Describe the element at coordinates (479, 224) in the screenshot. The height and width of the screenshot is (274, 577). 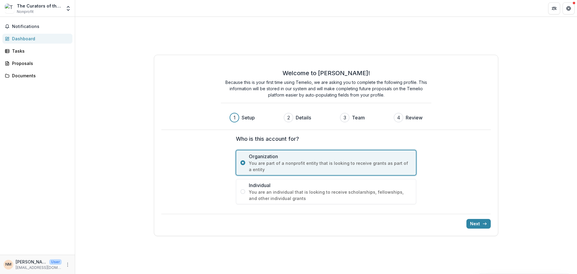
I see `button: Next` at that location.